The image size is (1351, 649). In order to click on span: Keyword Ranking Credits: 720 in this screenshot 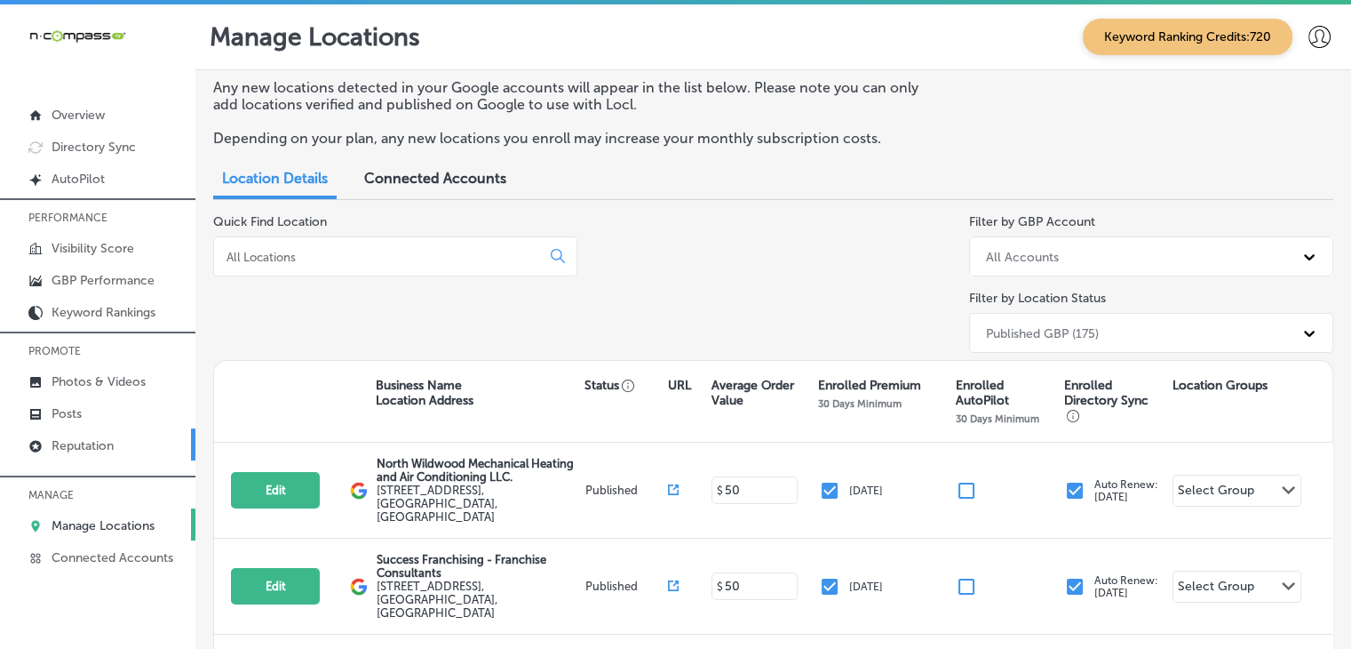, I will do `click(1188, 36)`.